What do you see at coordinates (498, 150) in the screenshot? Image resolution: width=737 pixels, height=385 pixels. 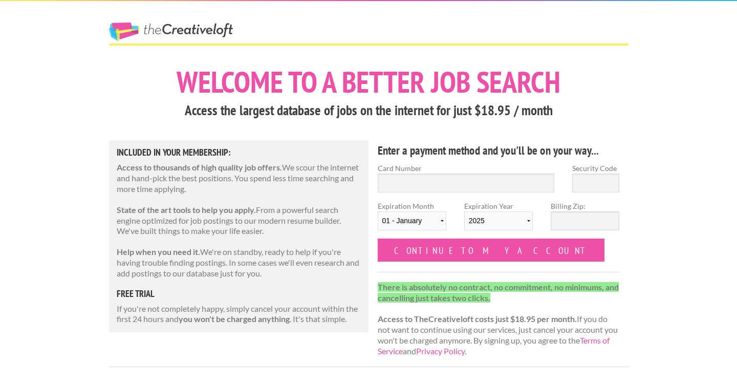 I see `h4: Enter a payment method and you'll be on your way...` at bounding box center [498, 150].